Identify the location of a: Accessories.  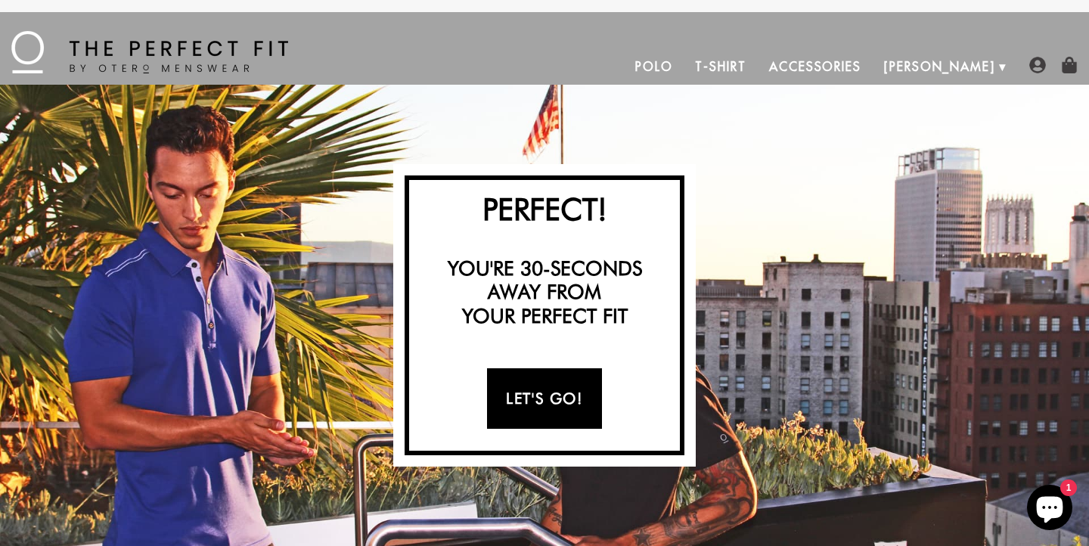
(815, 67).